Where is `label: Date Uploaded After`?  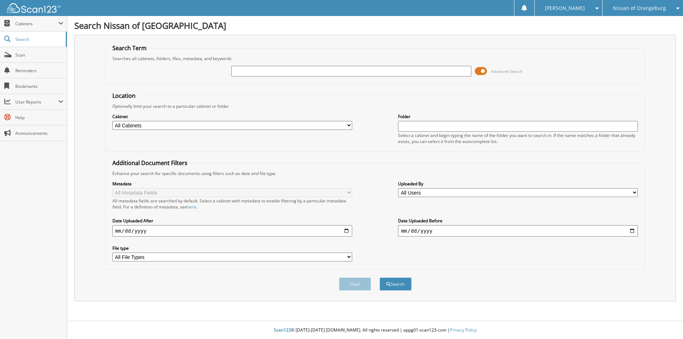
label: Date Uploaded After is located at coordinates (232, 221).